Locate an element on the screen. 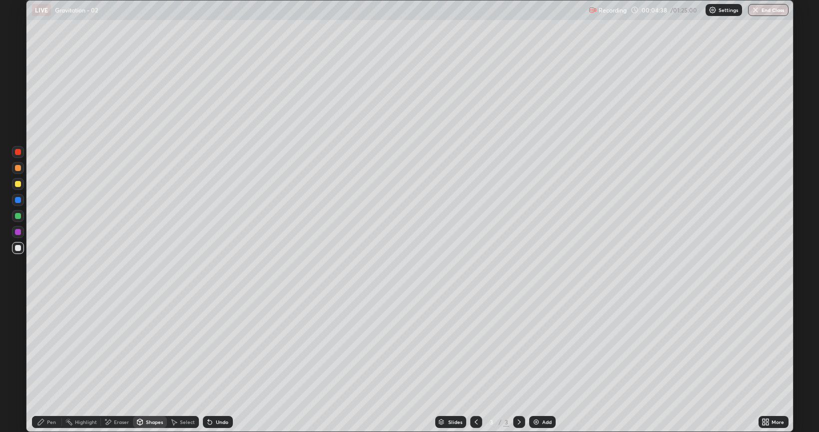 This screenshot has width=819, height=432. div: More is located at coordinates (778, 422).